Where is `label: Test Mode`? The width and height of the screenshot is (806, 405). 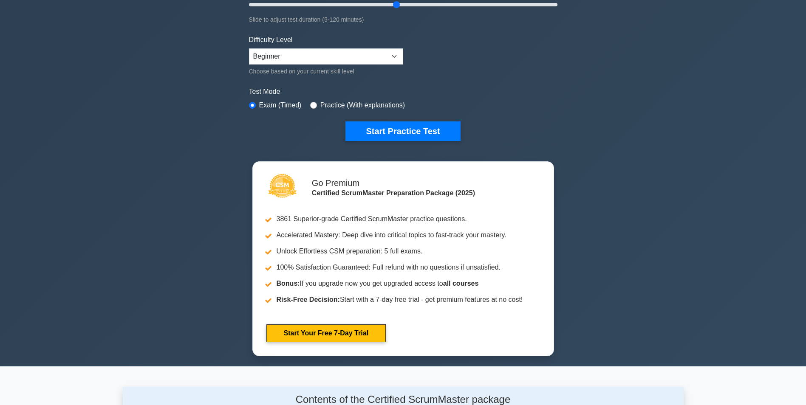 label: Test Mode is located at coordinates (403, 92).